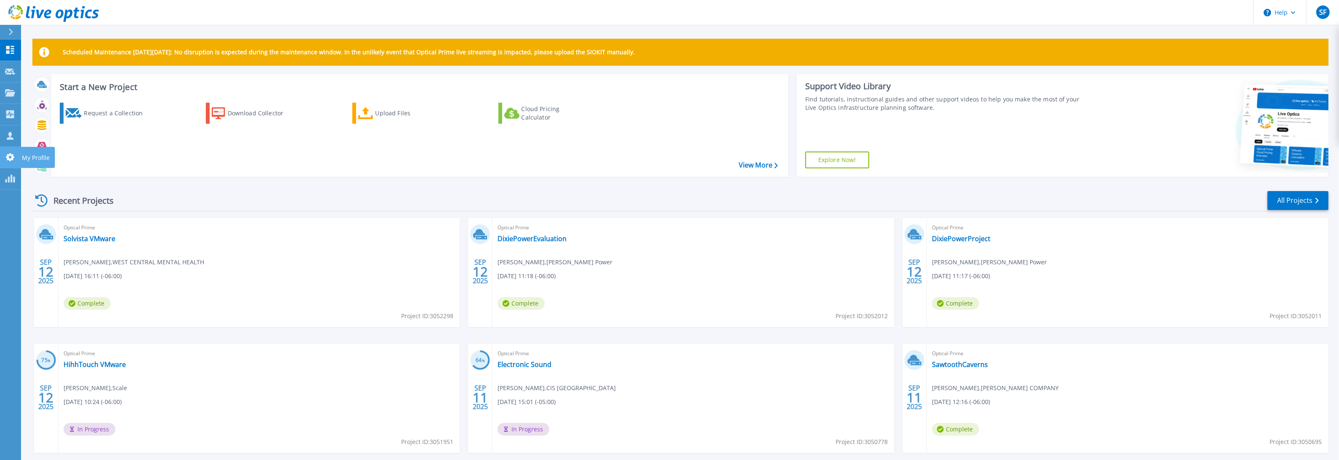 The width and height of the screenshot is (1339, 460). What do you see at coordinates (1297, 442) in the screenshot?
I see `span: Project ID: 3050695` at bounding box center [1297, 442].